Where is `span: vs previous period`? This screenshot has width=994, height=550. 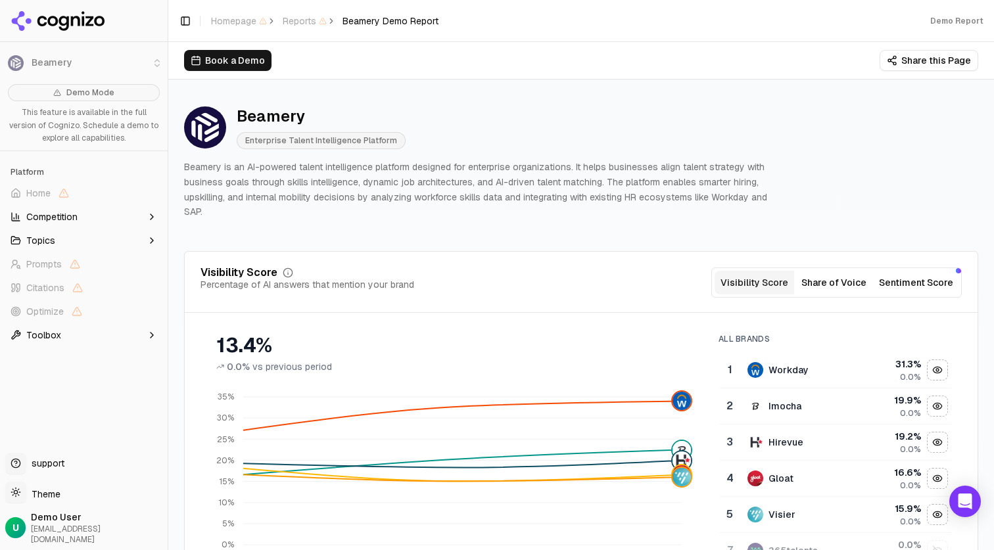
span: vs previous period is located at coordinates (292, 367).